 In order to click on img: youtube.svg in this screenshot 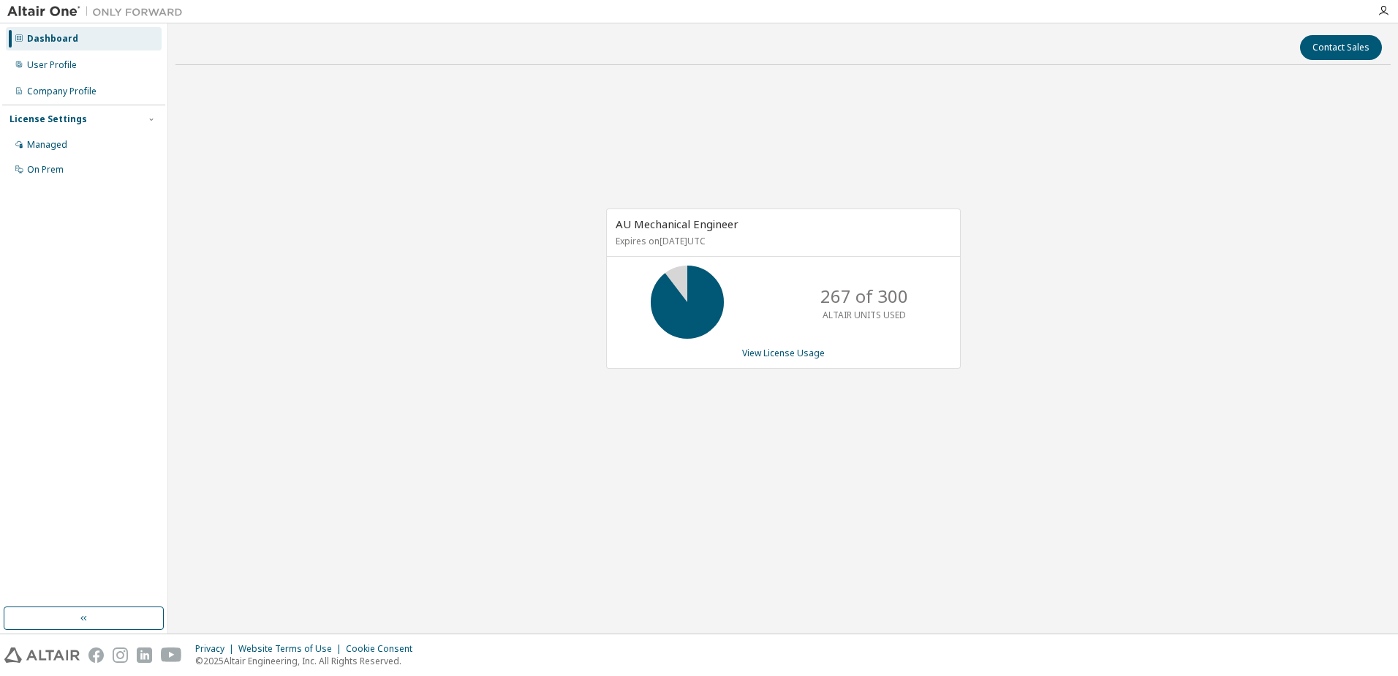, I will do `click(171, 654)`.